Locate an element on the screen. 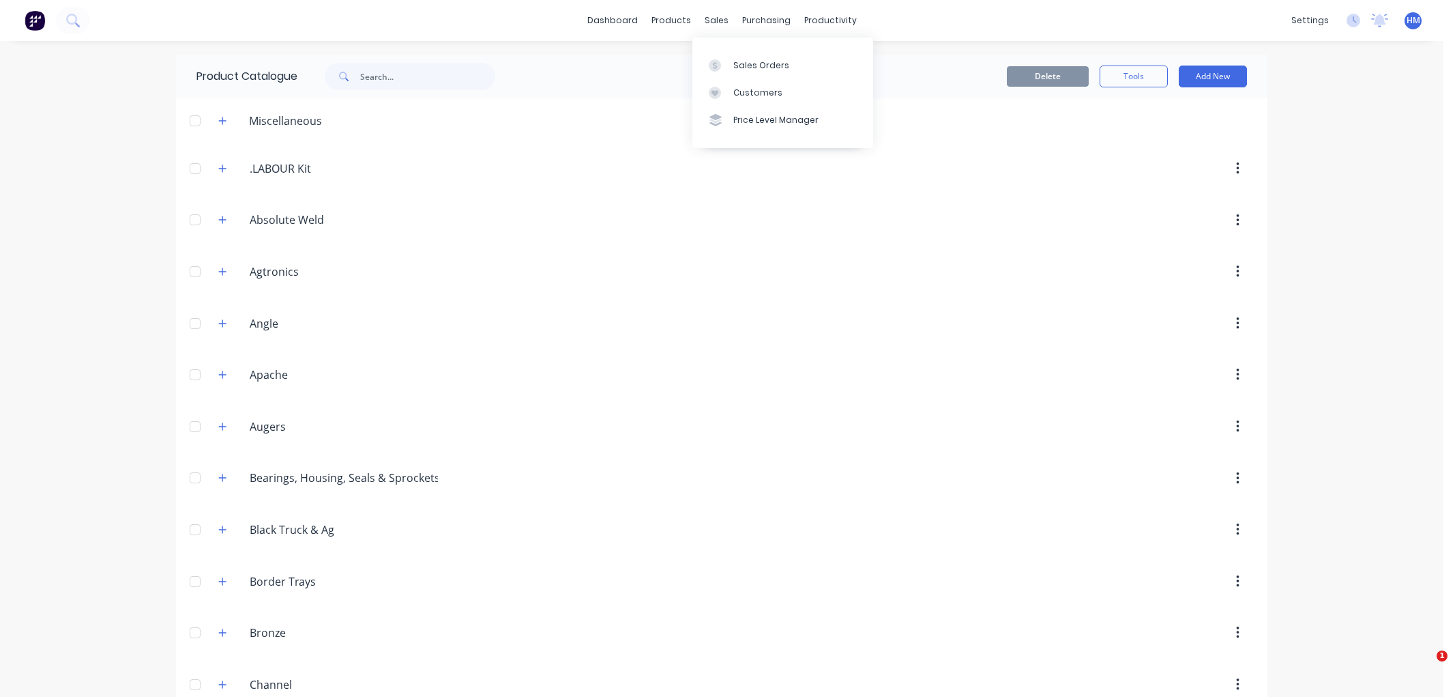 This screenshot has width=1455, height=697. span: 1 is located at coordinates (1442, 656).